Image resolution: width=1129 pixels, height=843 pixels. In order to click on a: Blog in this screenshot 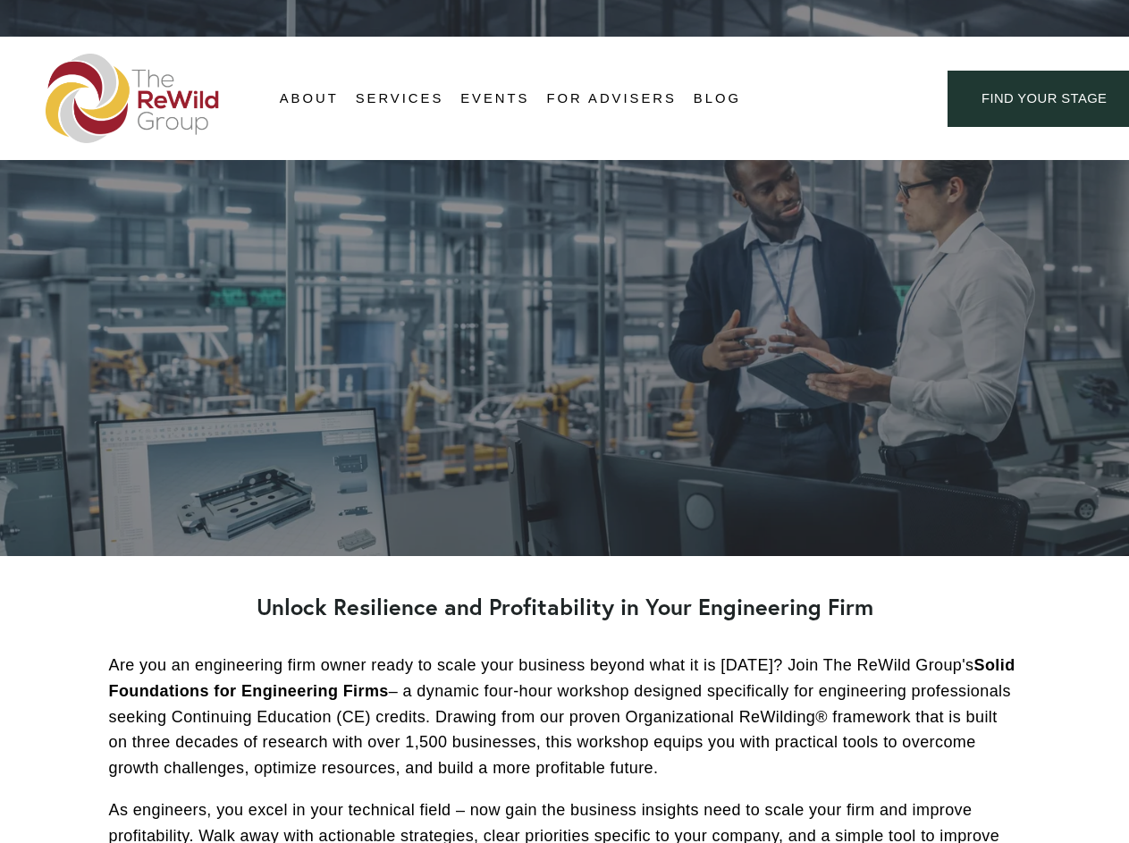, I will do `click(717, 99)`.